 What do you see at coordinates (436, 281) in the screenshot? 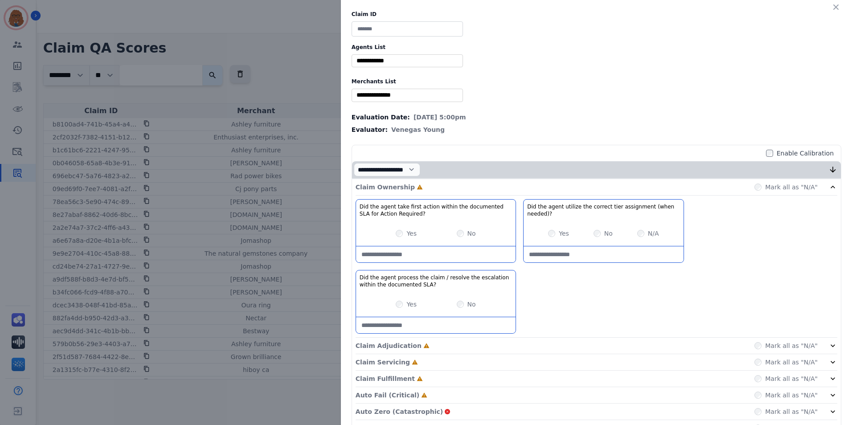
I see `h3: Did the agent process the claim / resolve the escalation within the documented SLA?` at bounding box center [436, 281].